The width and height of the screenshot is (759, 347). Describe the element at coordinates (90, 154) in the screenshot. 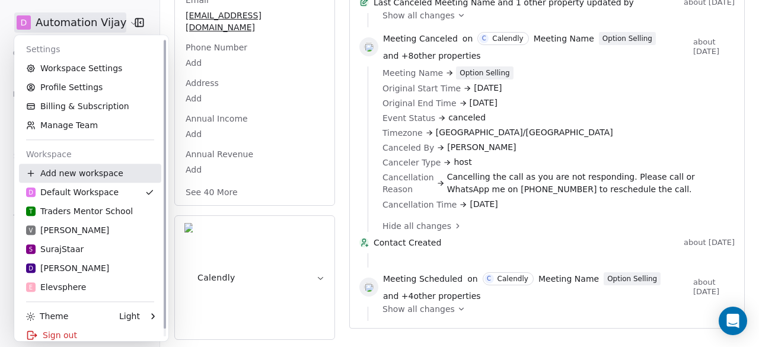

I see `div: Workspace` at that location.